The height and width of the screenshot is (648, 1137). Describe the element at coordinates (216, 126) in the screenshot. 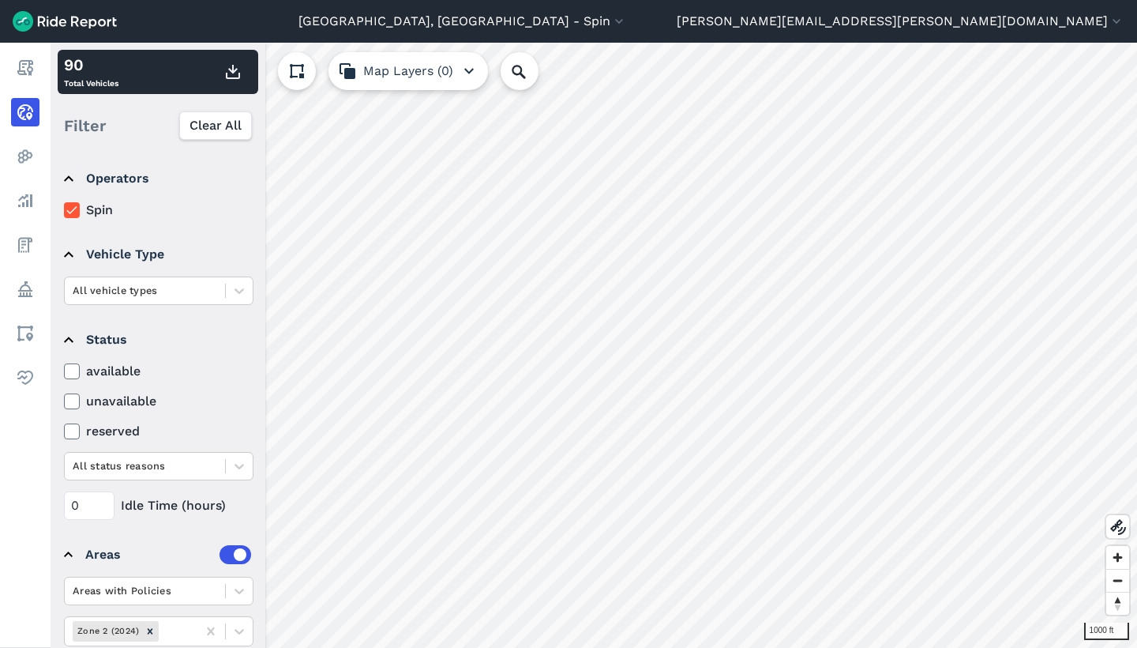

I see `span: Clear All` at that location.